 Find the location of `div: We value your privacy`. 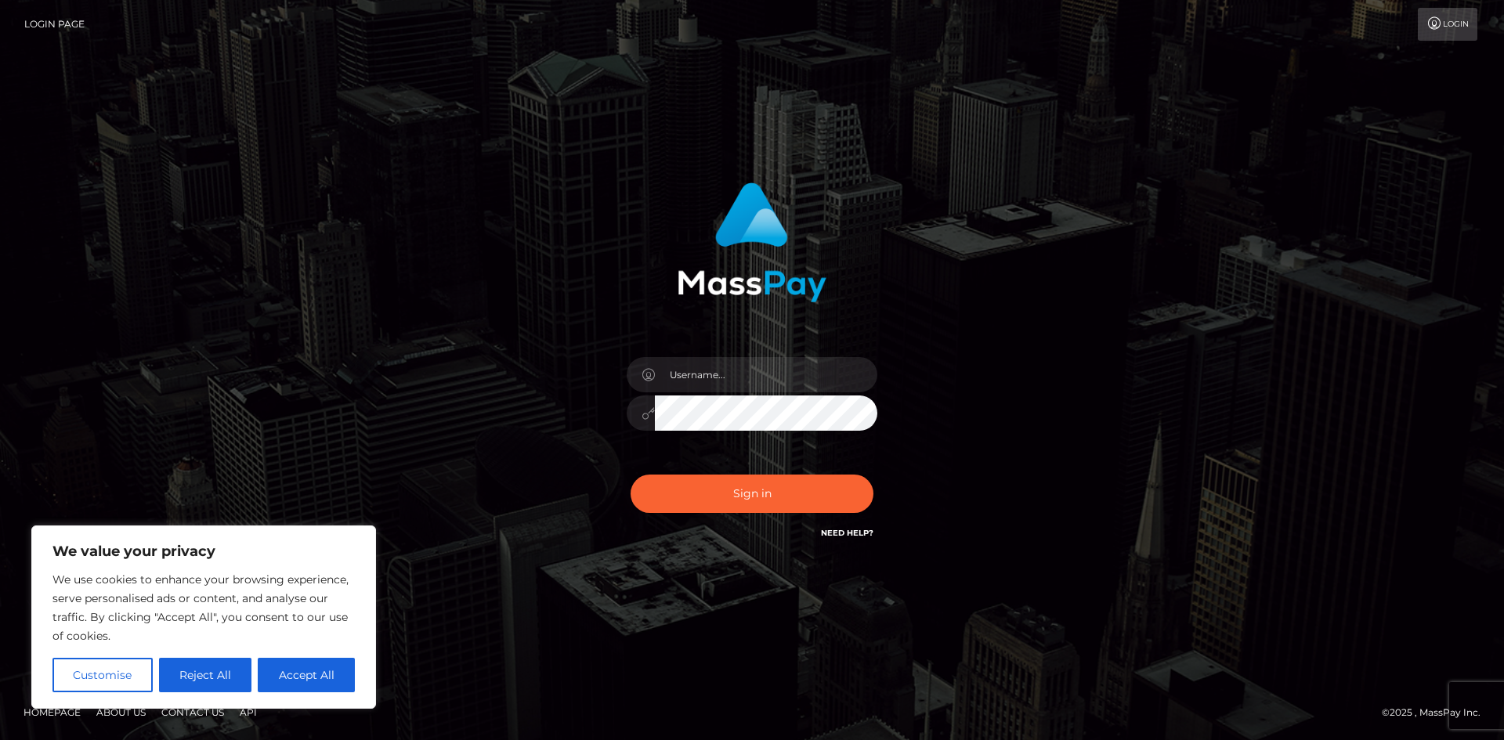

div: We value your privacy is located at coordinates (204, 617).